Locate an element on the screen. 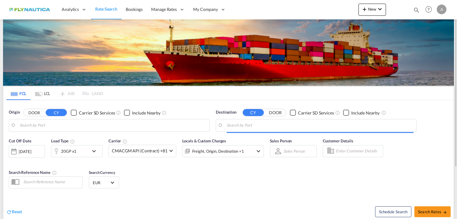 The width and height of the screenshot is (457, 219). span: Bookings is located at coordinates (134, 9).